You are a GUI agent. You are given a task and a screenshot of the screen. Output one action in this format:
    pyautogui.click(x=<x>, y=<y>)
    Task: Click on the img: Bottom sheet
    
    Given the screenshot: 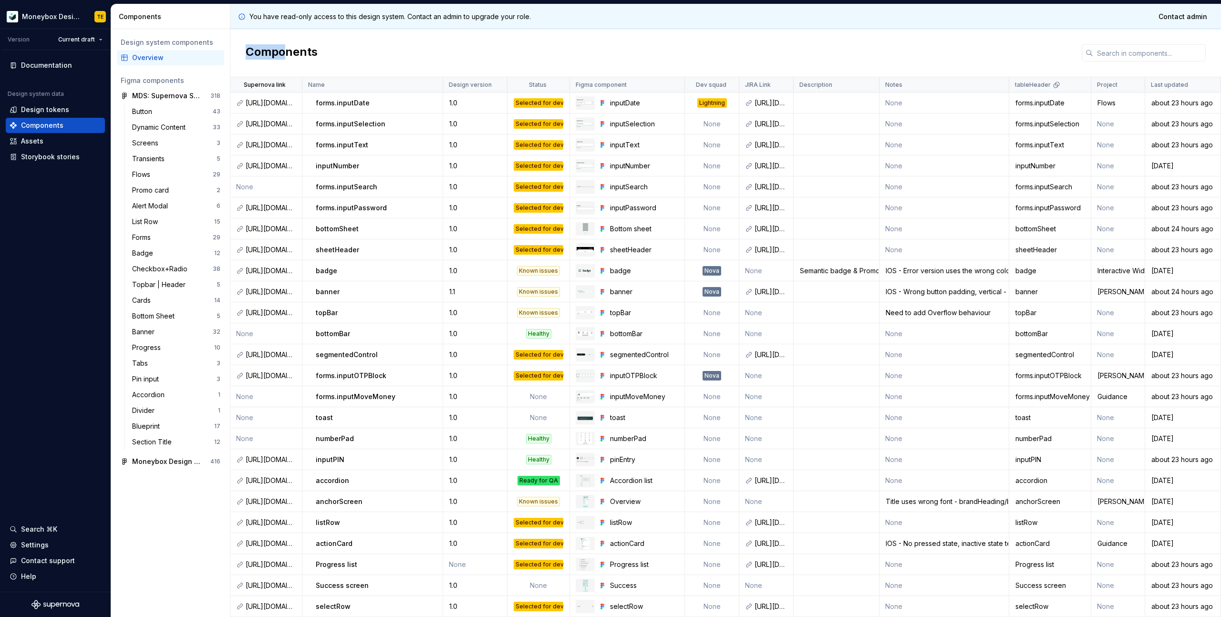 What is the action you would take?
    pyautogui.click(x=585, y=229)
    